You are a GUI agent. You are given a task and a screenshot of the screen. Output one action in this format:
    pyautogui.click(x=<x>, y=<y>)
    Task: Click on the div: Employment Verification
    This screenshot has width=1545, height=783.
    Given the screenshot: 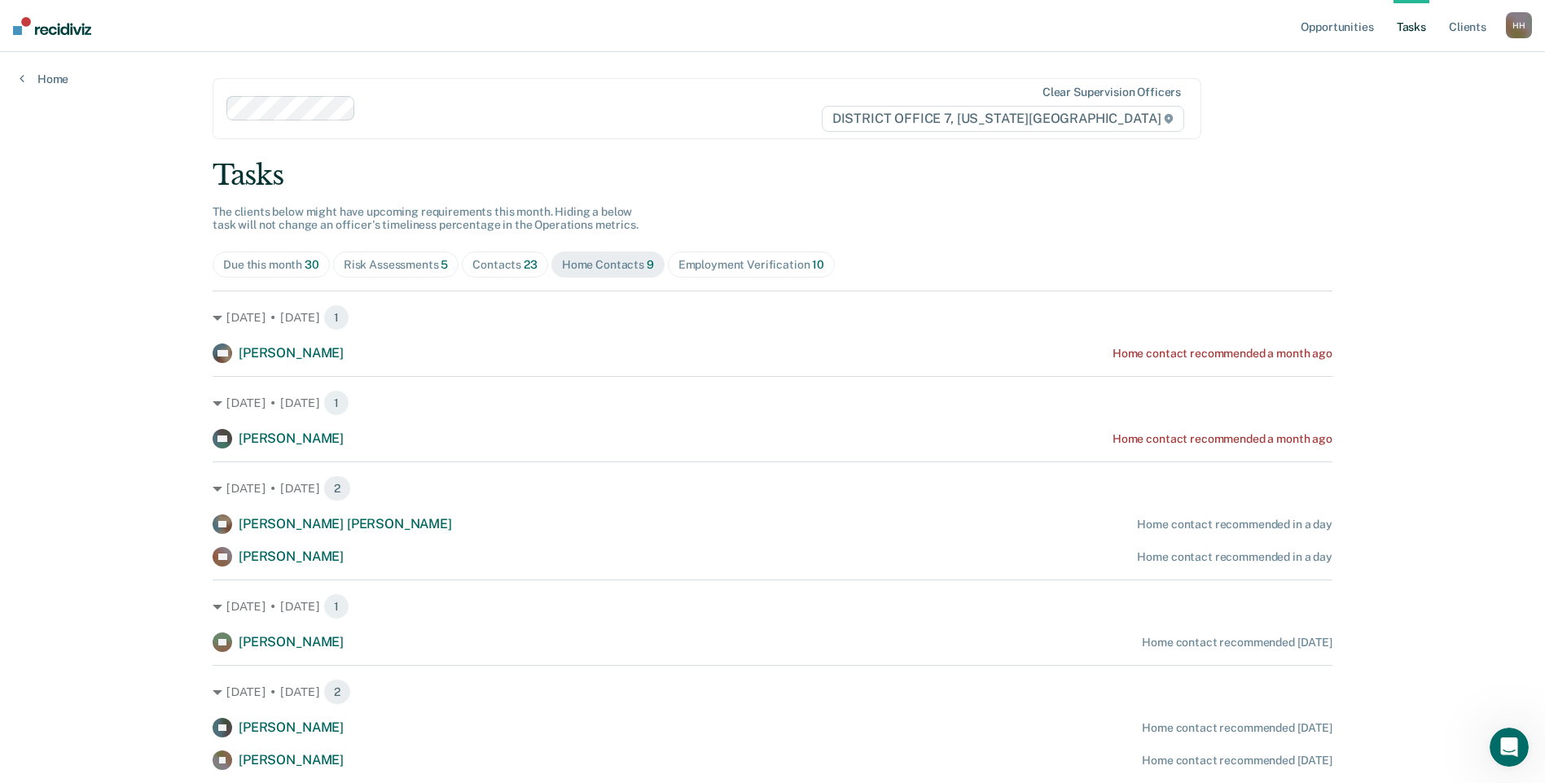 What is the action you would take?
    pyautogui.click(x=751, y=265)
    